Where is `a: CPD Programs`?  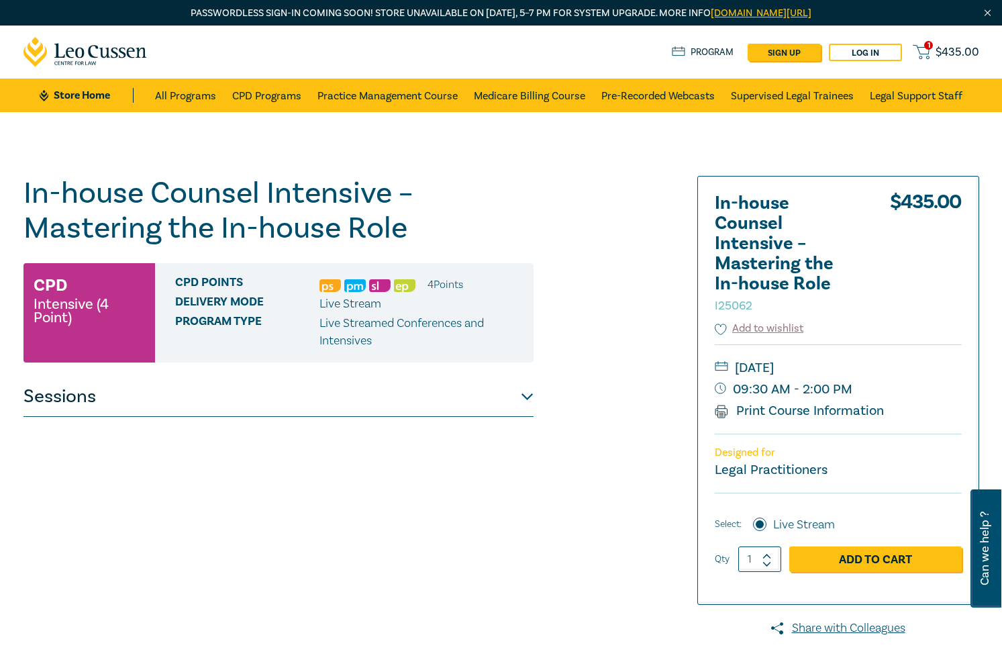
a: CPD Programs is located at coordinates (266, 95).